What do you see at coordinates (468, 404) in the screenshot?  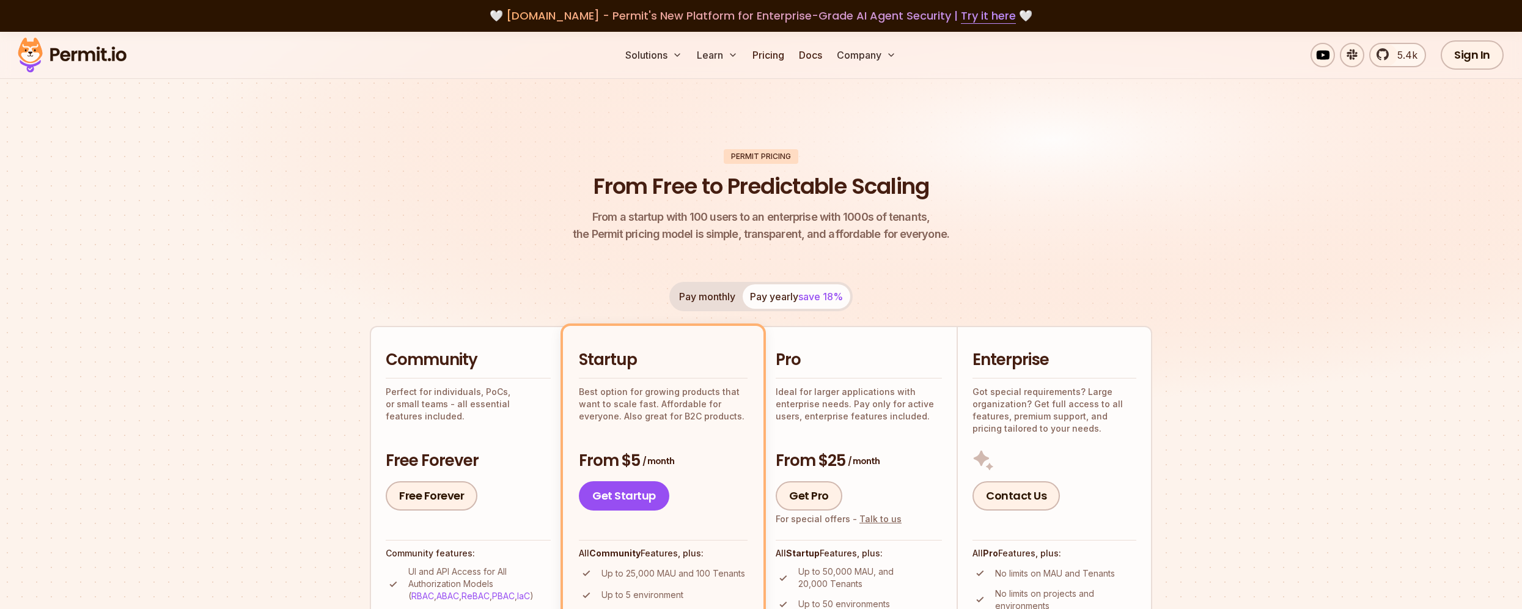 I see `p: Perfect for individuals, PoCs, or small teams - all essential features included.` at bounding box center [468, 404].